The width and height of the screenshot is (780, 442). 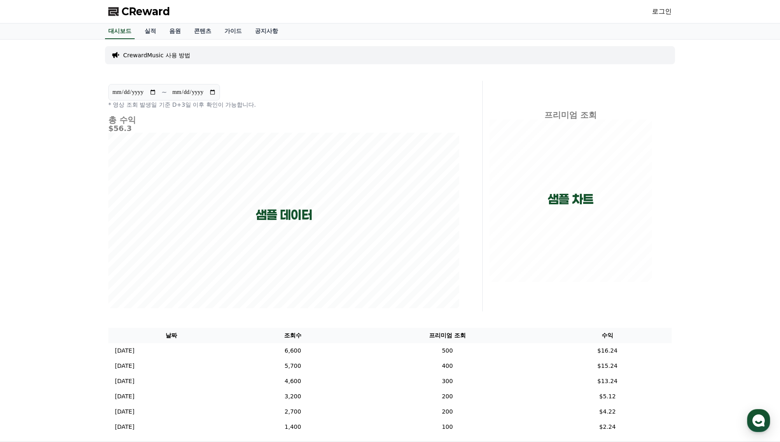 What do you see at coordinates (284, 120) in the screenshot?
I see `h4: 총 수익` at bounding box center [284, 120].